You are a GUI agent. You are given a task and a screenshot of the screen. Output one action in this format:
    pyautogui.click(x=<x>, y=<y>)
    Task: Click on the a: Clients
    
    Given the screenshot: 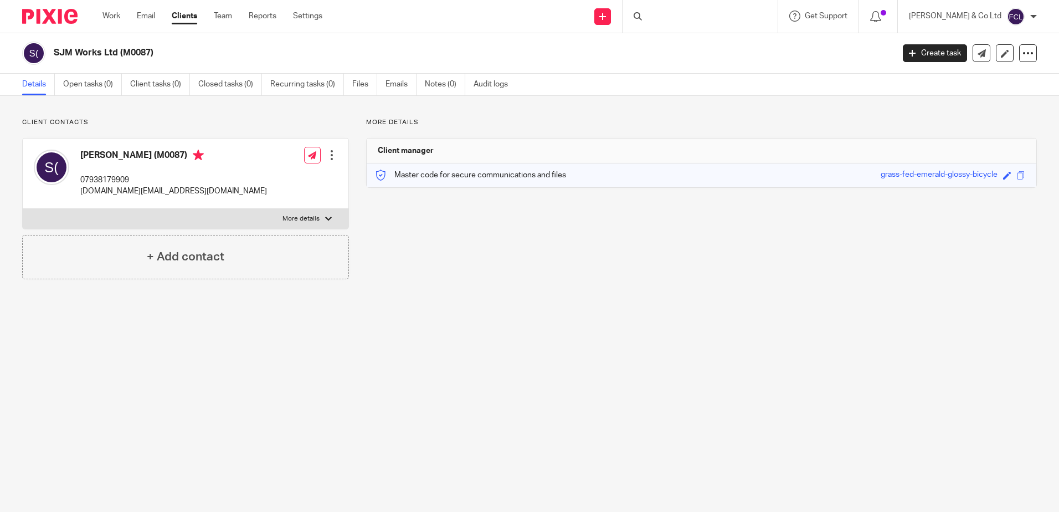 What is the action you would take?
    pyautogui.click(x=184, y=16)
    